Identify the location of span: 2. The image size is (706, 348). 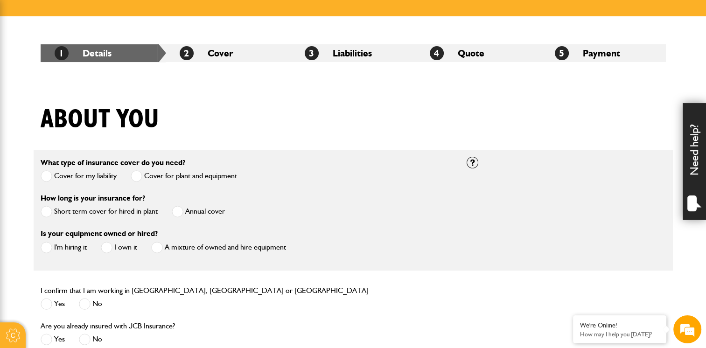
(187, 53).